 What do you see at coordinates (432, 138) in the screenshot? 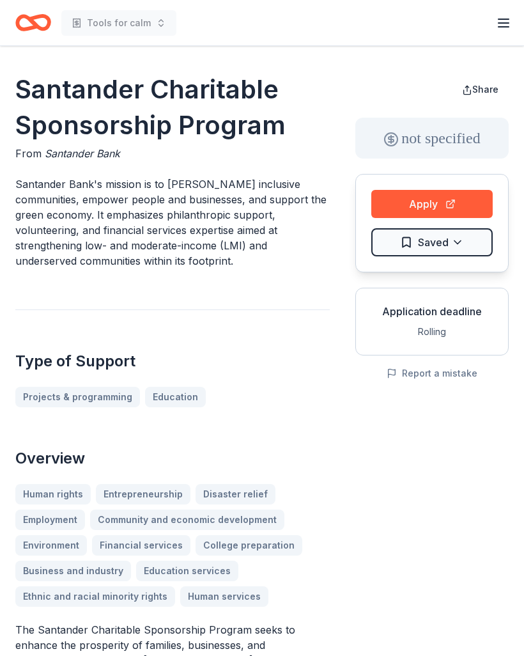
I see `div: not specified` at bounding box center [432, 138].